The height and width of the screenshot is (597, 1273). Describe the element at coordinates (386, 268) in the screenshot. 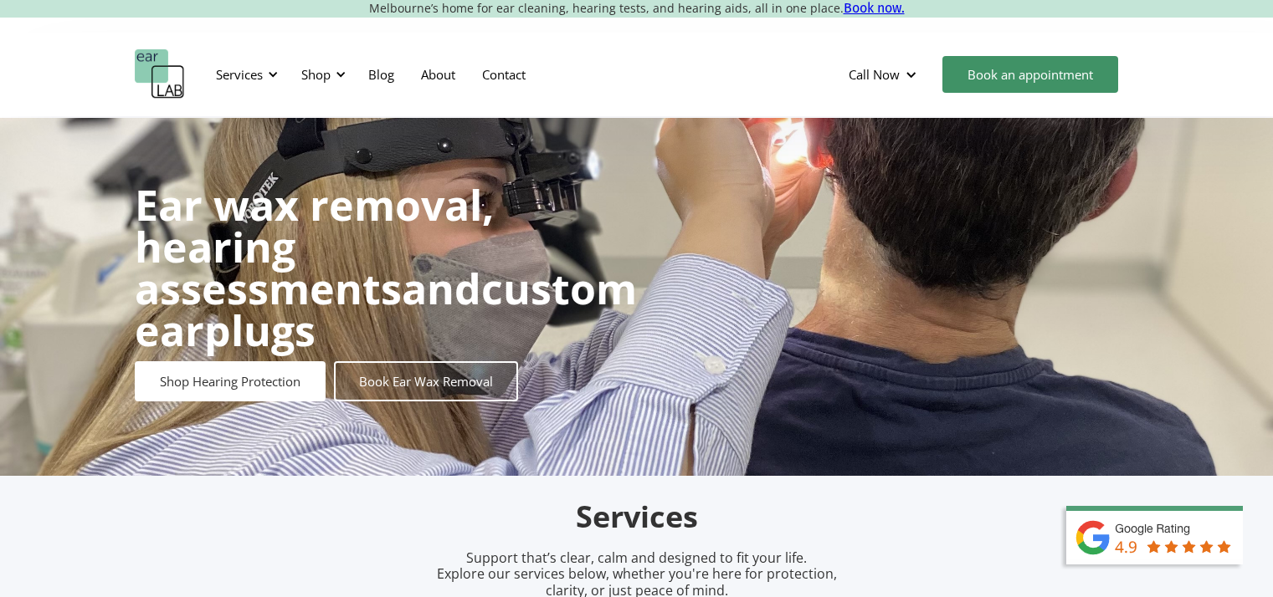

I see `h1: and` at that location.